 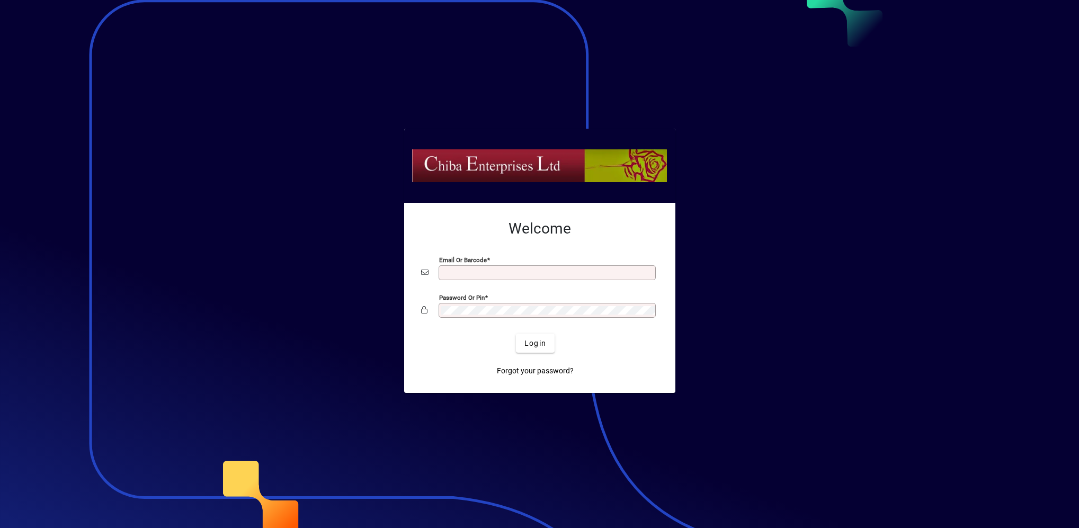 What do you see at coordinates (535, 371) in the screenshot?
I see `a: Forgot your password?` at bounding box center [535, 371].